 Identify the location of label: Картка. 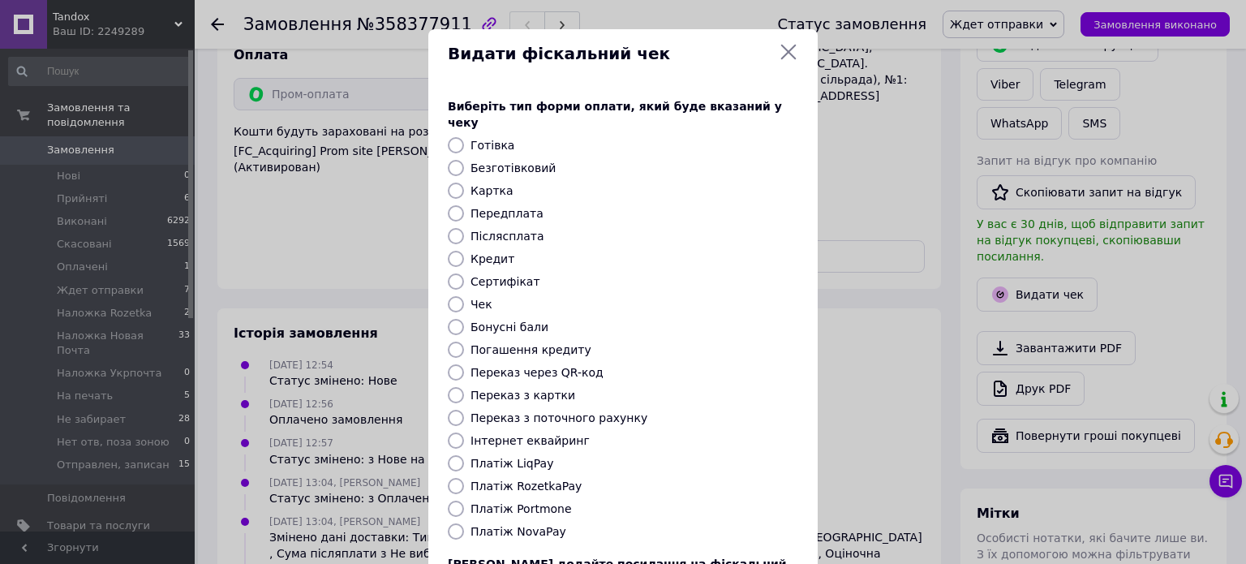
(492, 191).